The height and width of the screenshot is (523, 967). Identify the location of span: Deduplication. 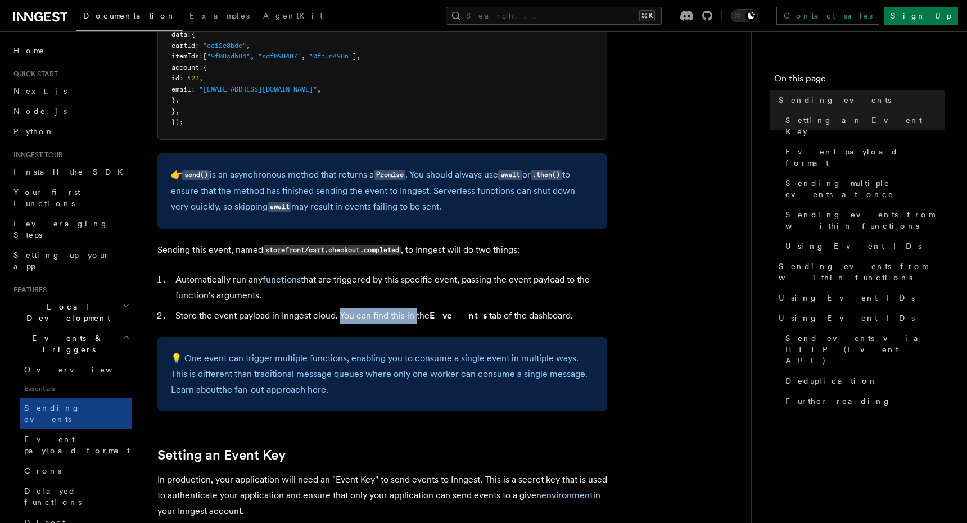
(831, 381).